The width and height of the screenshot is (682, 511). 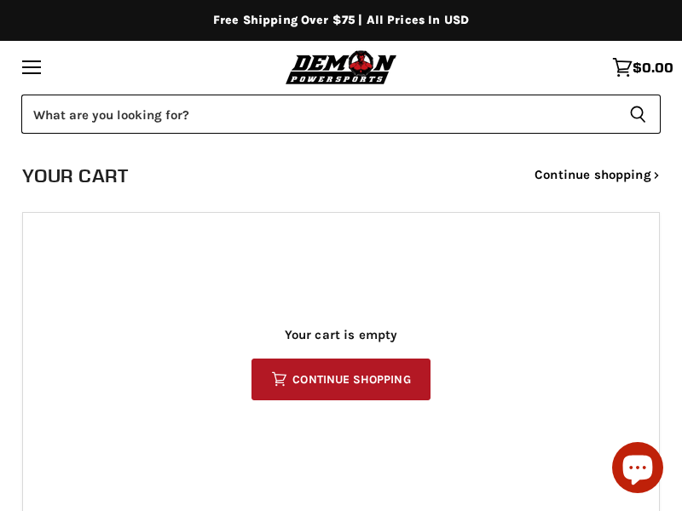 What do you see at coordinates (341, 114) in the screenshot?
I see `form: Product` at bounding box center [341, 114].